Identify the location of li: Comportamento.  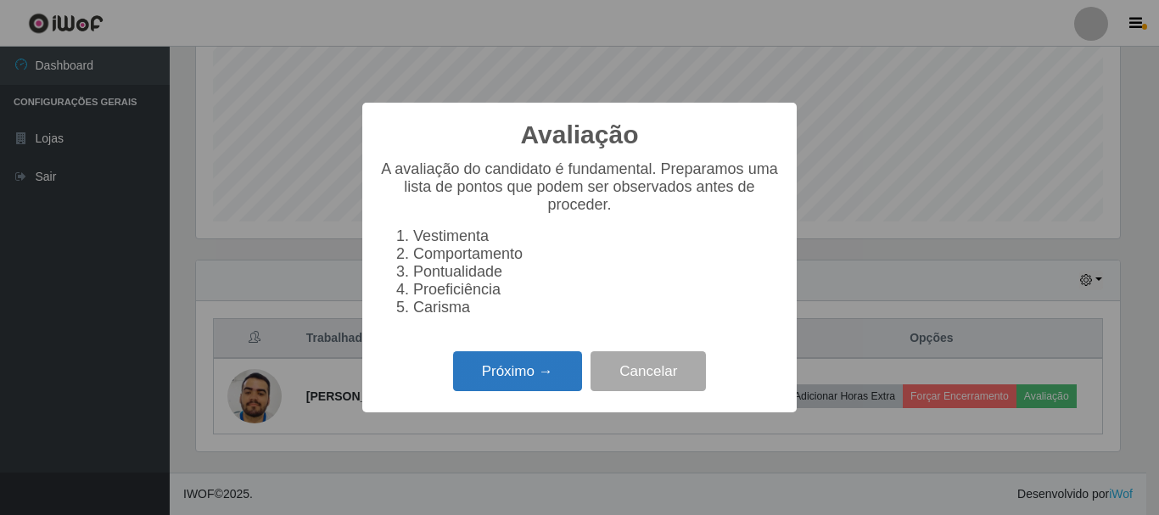
(597, 254).